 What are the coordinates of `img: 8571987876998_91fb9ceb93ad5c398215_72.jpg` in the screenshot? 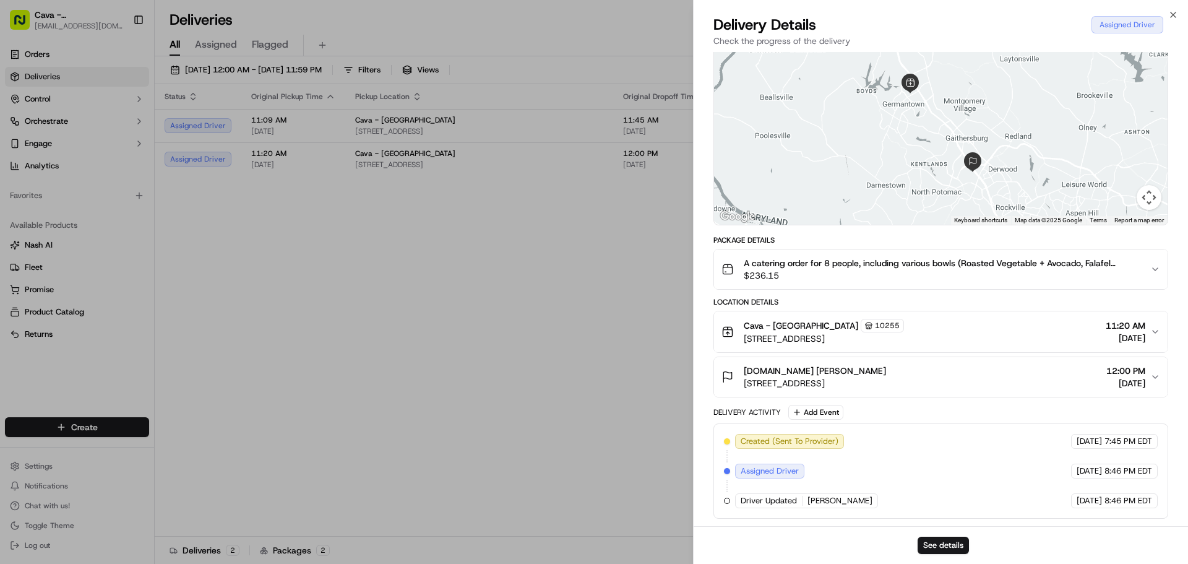 It's located at (37, 129).